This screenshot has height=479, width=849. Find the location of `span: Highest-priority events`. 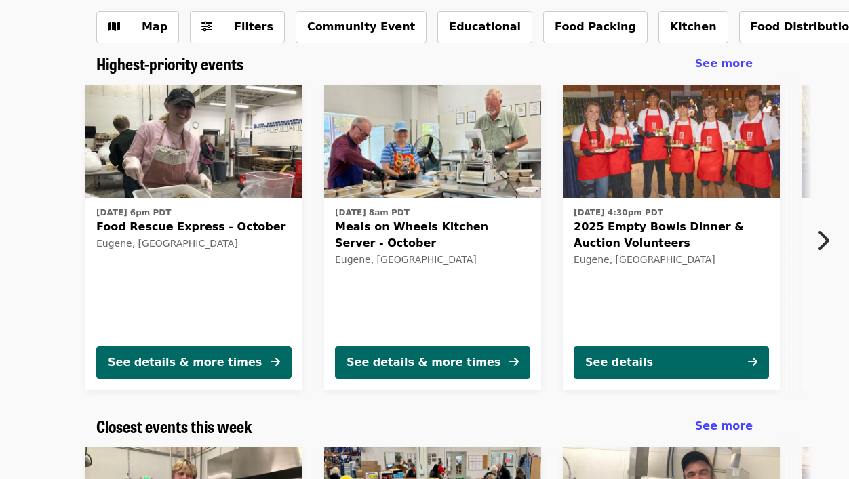

span: Highest-priority events is located at coordinates (170, 63).